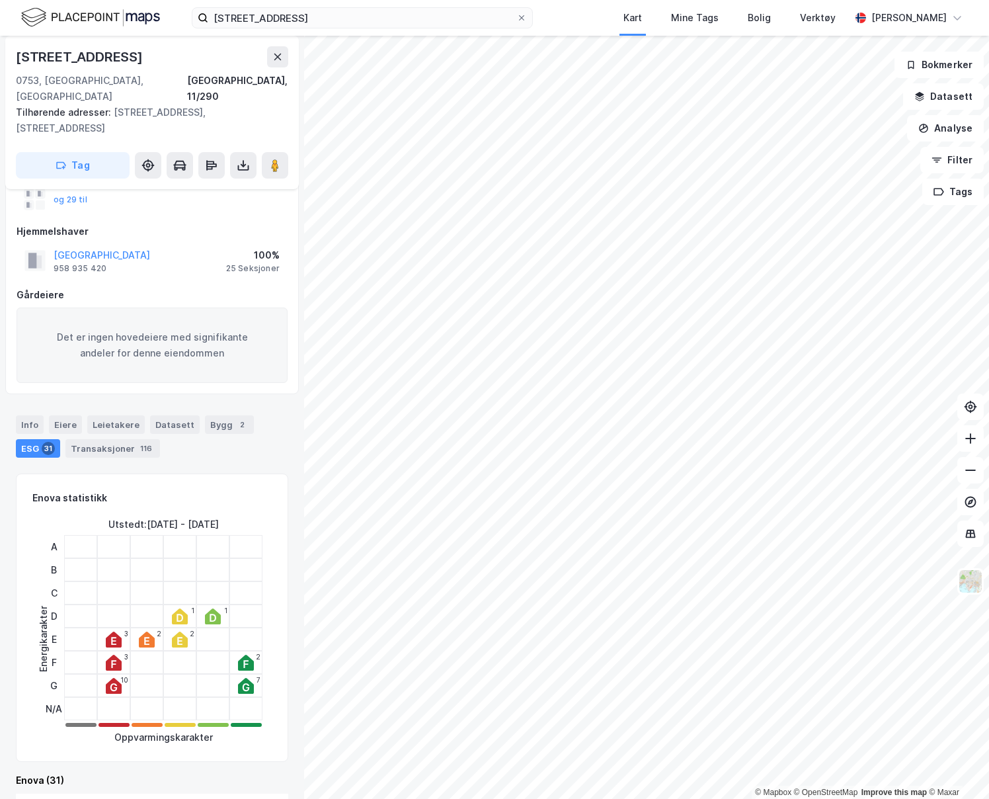 Image resolution: width=989 pixels, height=799 pixels. Describe the element at coordinates (65, 425) in the screenshot. I see `div: Eiere` at that location.